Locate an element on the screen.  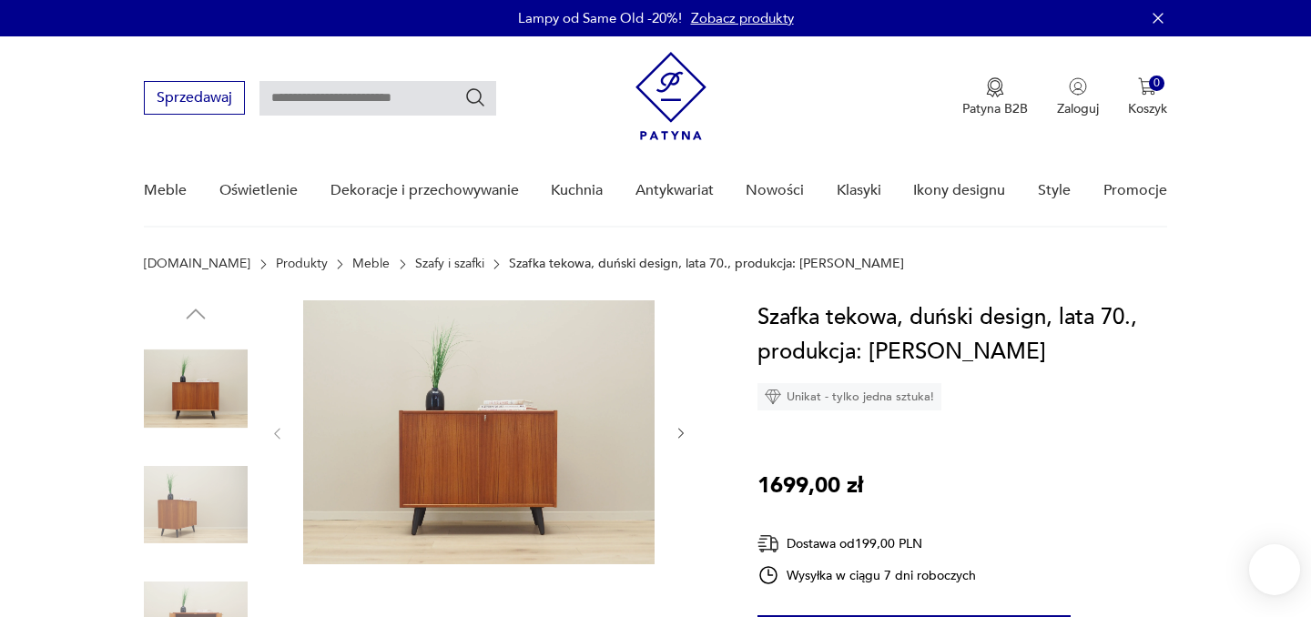
a: Oświetlenie is located at coordinates (259, 190).